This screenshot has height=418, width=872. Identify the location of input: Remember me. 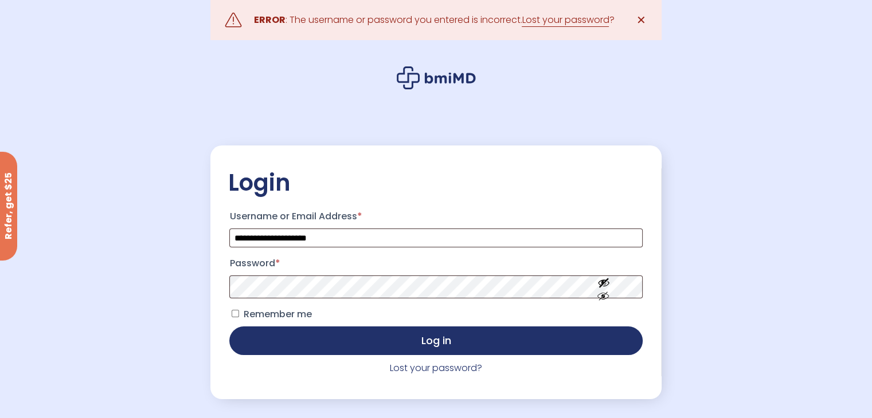
(235, 314).